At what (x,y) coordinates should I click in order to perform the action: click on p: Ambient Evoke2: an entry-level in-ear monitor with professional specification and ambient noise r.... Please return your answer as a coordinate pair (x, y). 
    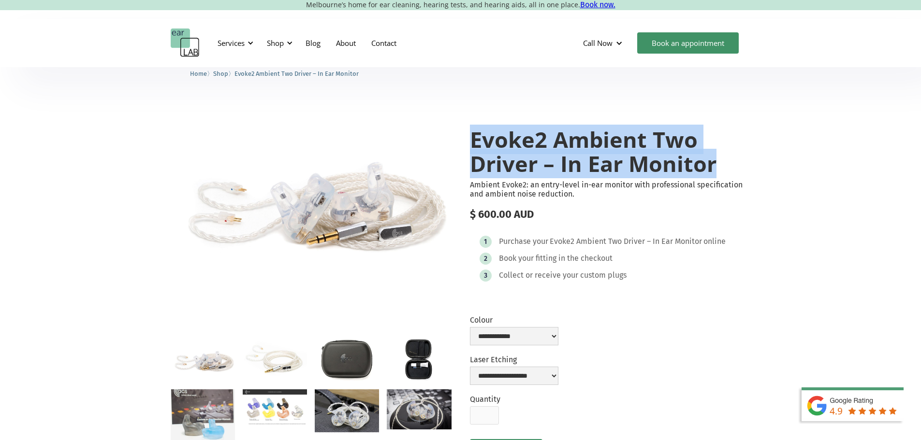
    Looking at the image, I should click on (610, 189).